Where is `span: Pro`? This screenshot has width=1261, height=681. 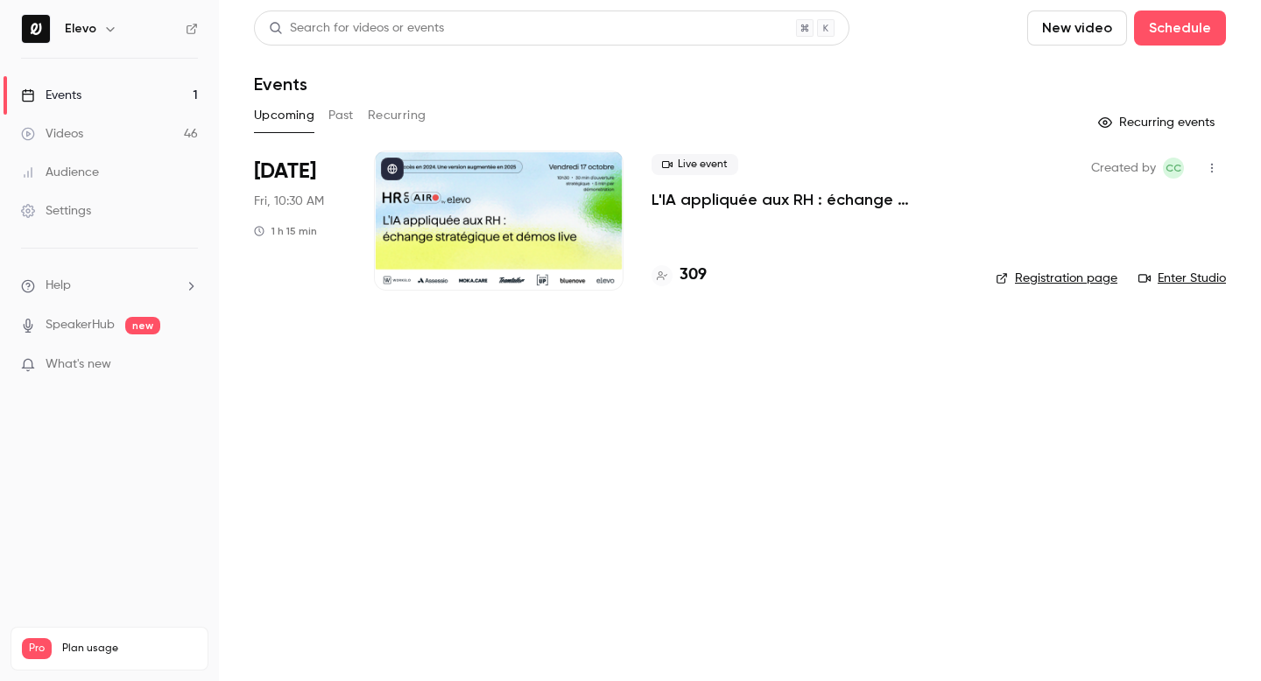 span: Pro is located at coordinates (37, 649).